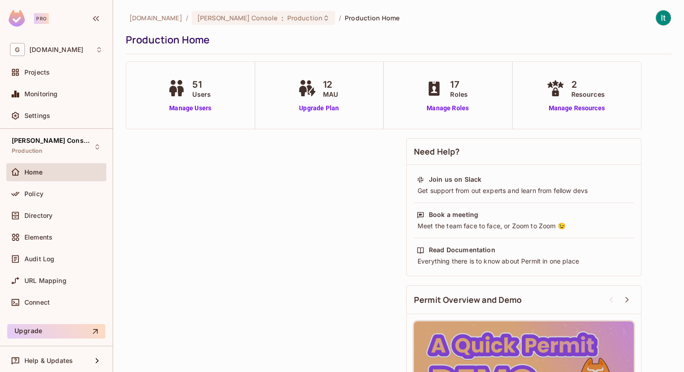 The image size is (684, 372). What do you see at coordinates (524, 262) in the screenshot?
I see `div: Everything there is to know about Permit in one place` at bounding box center [524, 262].